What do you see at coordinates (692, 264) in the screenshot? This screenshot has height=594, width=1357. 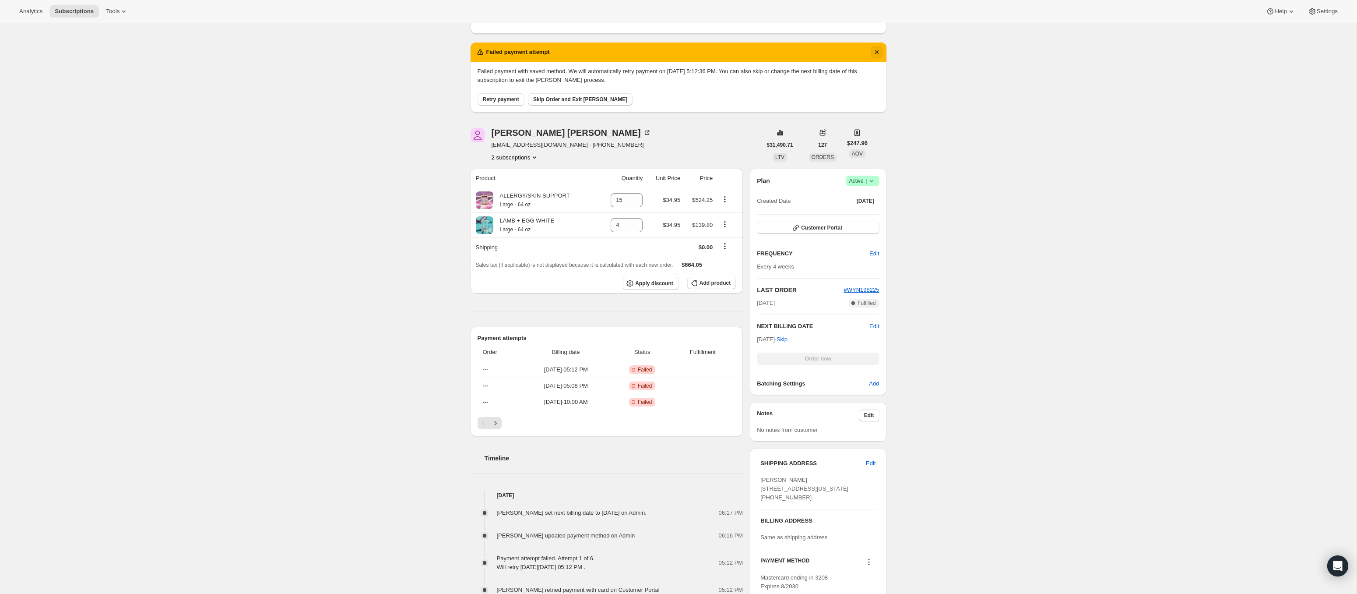 I see `span: $664.05` at bounding box center [692, 264].